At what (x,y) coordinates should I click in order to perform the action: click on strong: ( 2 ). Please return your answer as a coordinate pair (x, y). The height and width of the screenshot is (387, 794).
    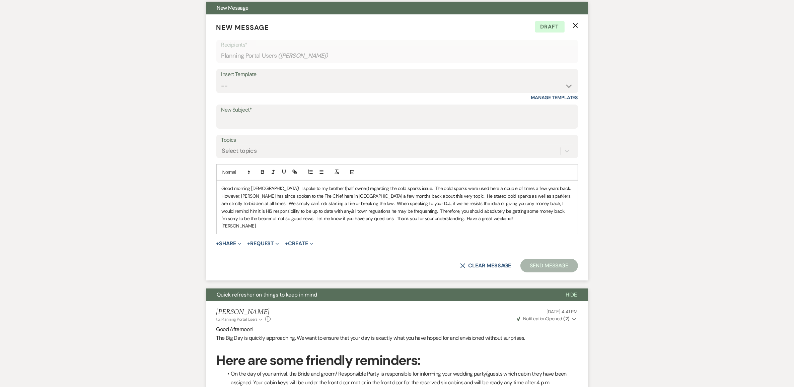
    Looking at the image, I should click on (566, 319).